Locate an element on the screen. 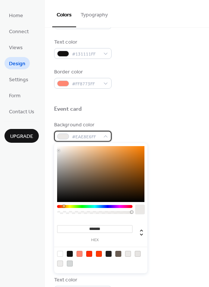 The width and height of the screenshot is (209, 287). div: rgb(255, 43, 6) is located at coordinates (89, 254).